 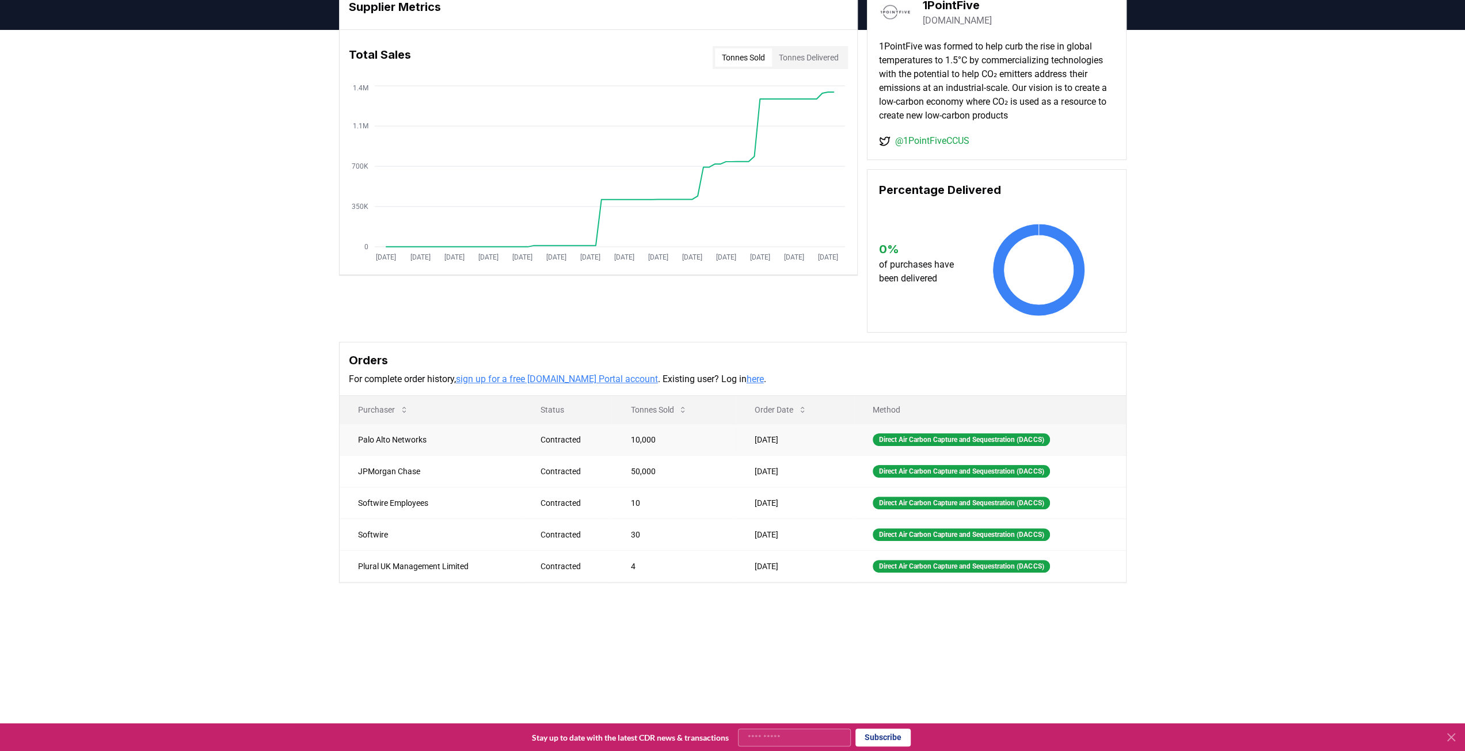 I want to click on h3: 0 %, so click(x=922, y=249).